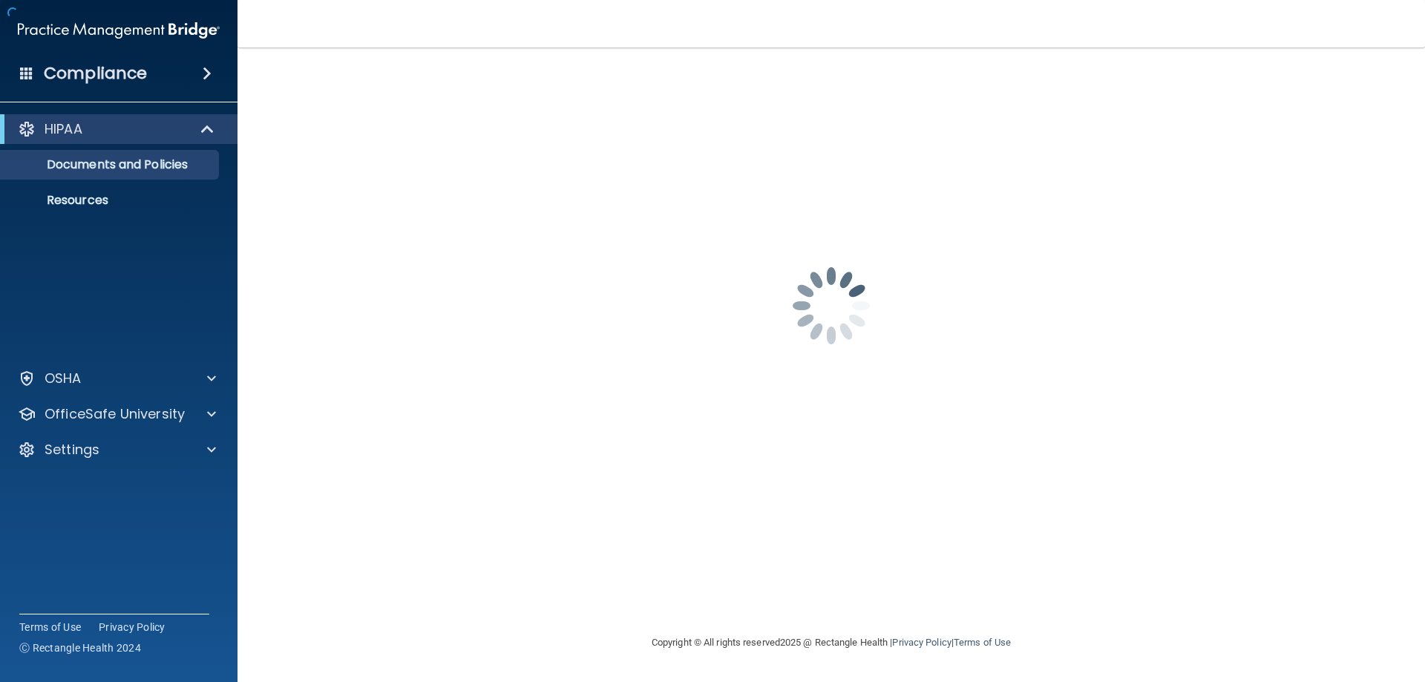 The height and width of the screenshot is (682, 1425). I want to click on img: PMB logo, so click(119, 30).